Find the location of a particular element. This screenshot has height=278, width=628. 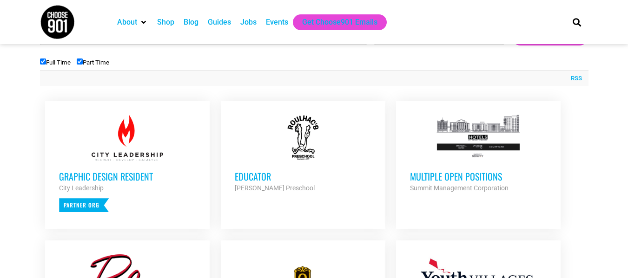

label: Full Time is located at coordinates (55, 62).